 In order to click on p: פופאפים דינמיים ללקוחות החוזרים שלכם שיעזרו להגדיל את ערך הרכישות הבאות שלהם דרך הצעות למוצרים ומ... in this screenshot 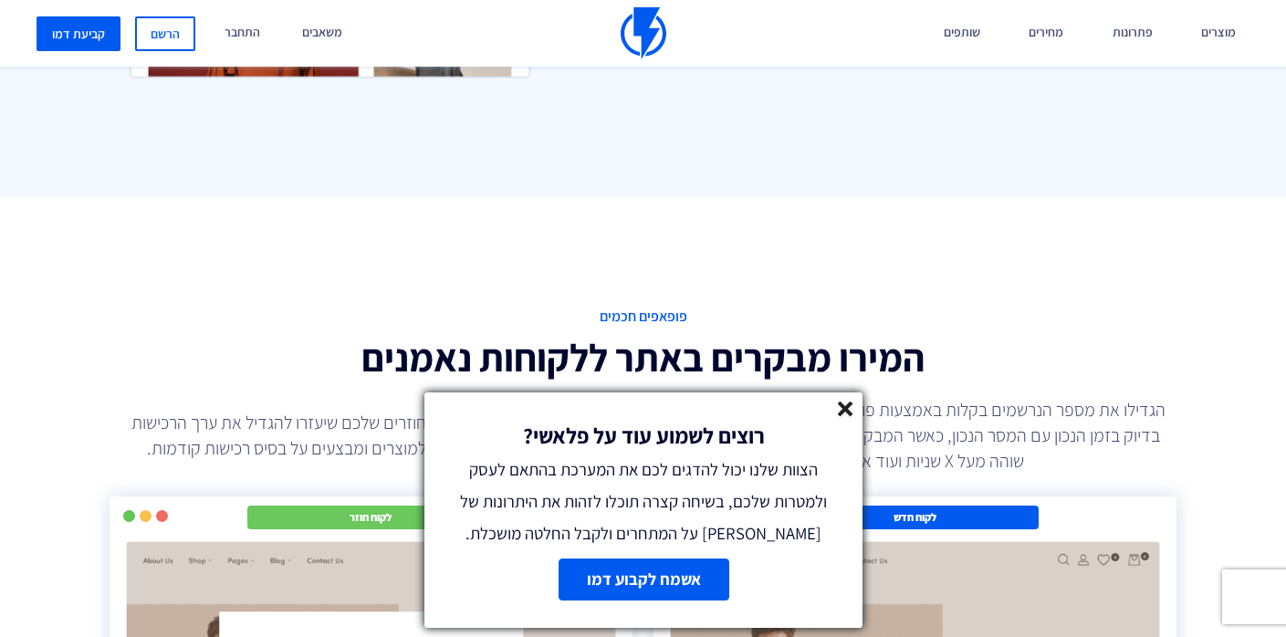, I will do `click(370, 435)`.